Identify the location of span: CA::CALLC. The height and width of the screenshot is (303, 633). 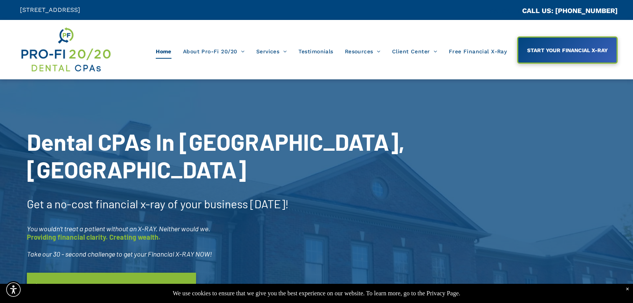
(506, 11).